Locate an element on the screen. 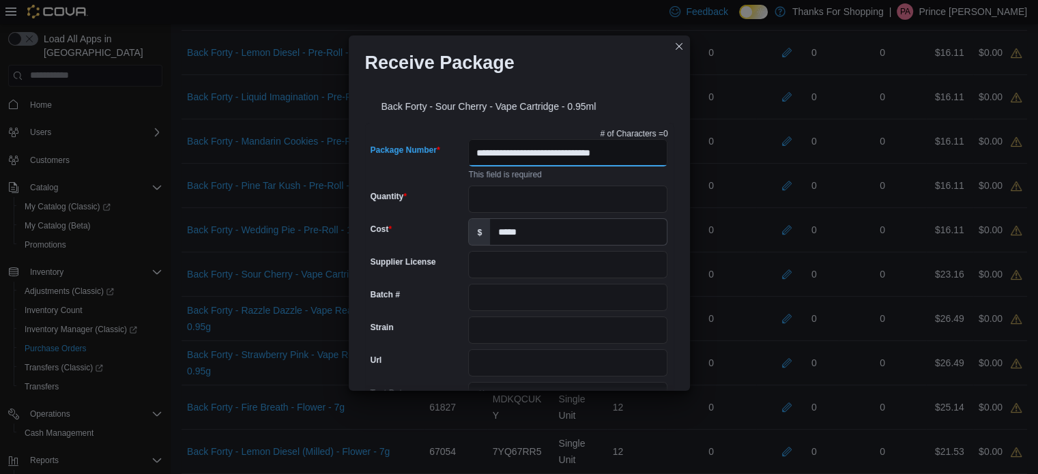 This screenshot has height=474, width=1038. label: Supplier License is located at coordinates (403, 262).